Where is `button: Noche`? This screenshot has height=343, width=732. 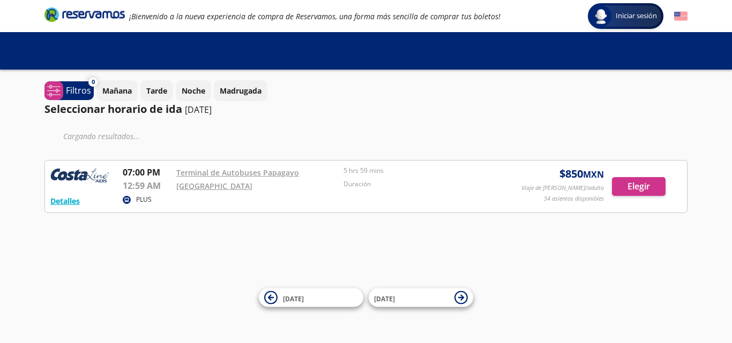
button: Noche is located at coordinates (193, 91).